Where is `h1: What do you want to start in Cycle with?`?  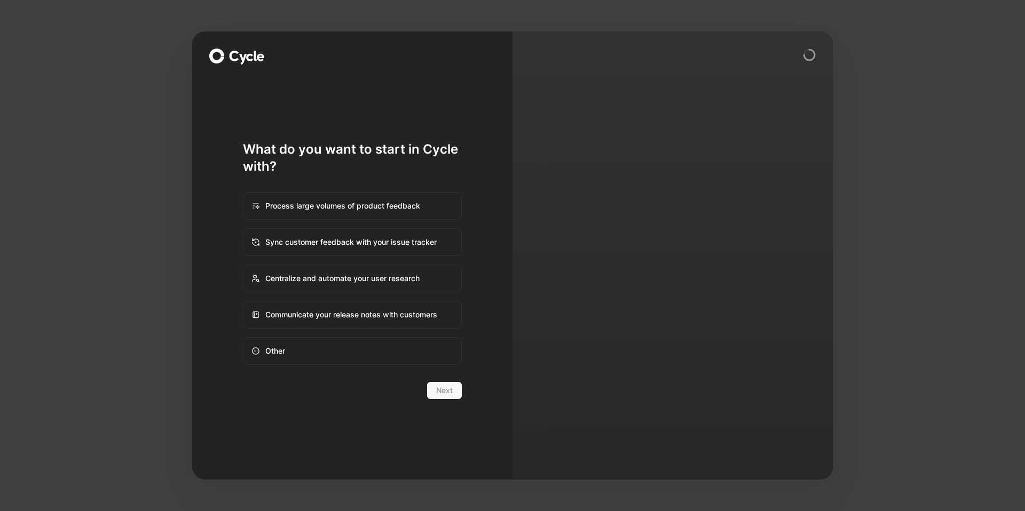 h1: What do you want to start in Cycle with? is located at coordinates (352, 158).